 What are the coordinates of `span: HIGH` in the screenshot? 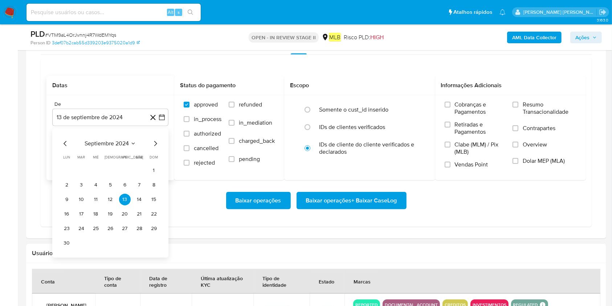 It's located at (377, 37).